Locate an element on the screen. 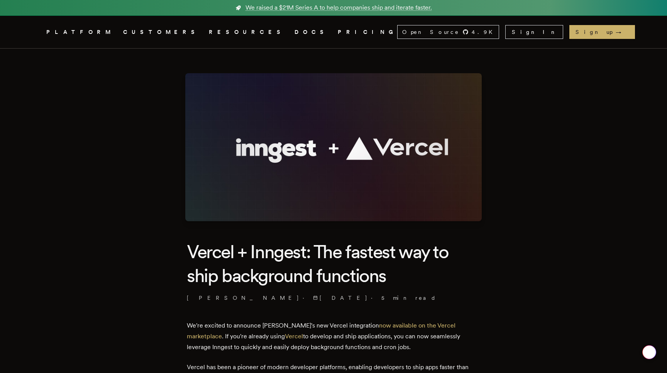 This screenshot has height=373, width=667. a: Sign In is located at coordinates (534, 32).